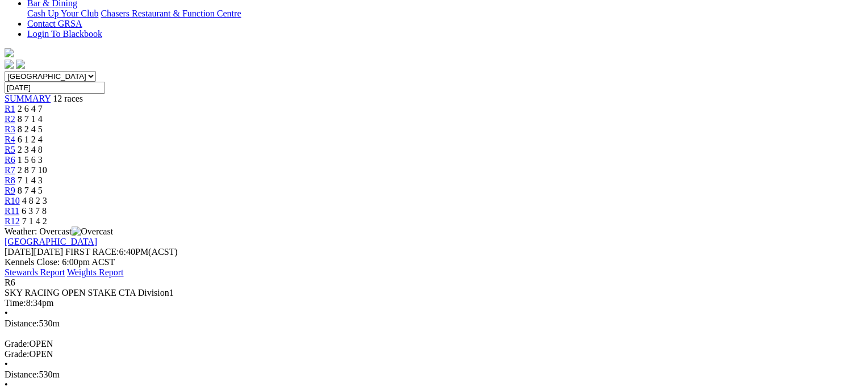 This screenshot has width=864, height=386. I want to click on span: R3, so click(10, 129).